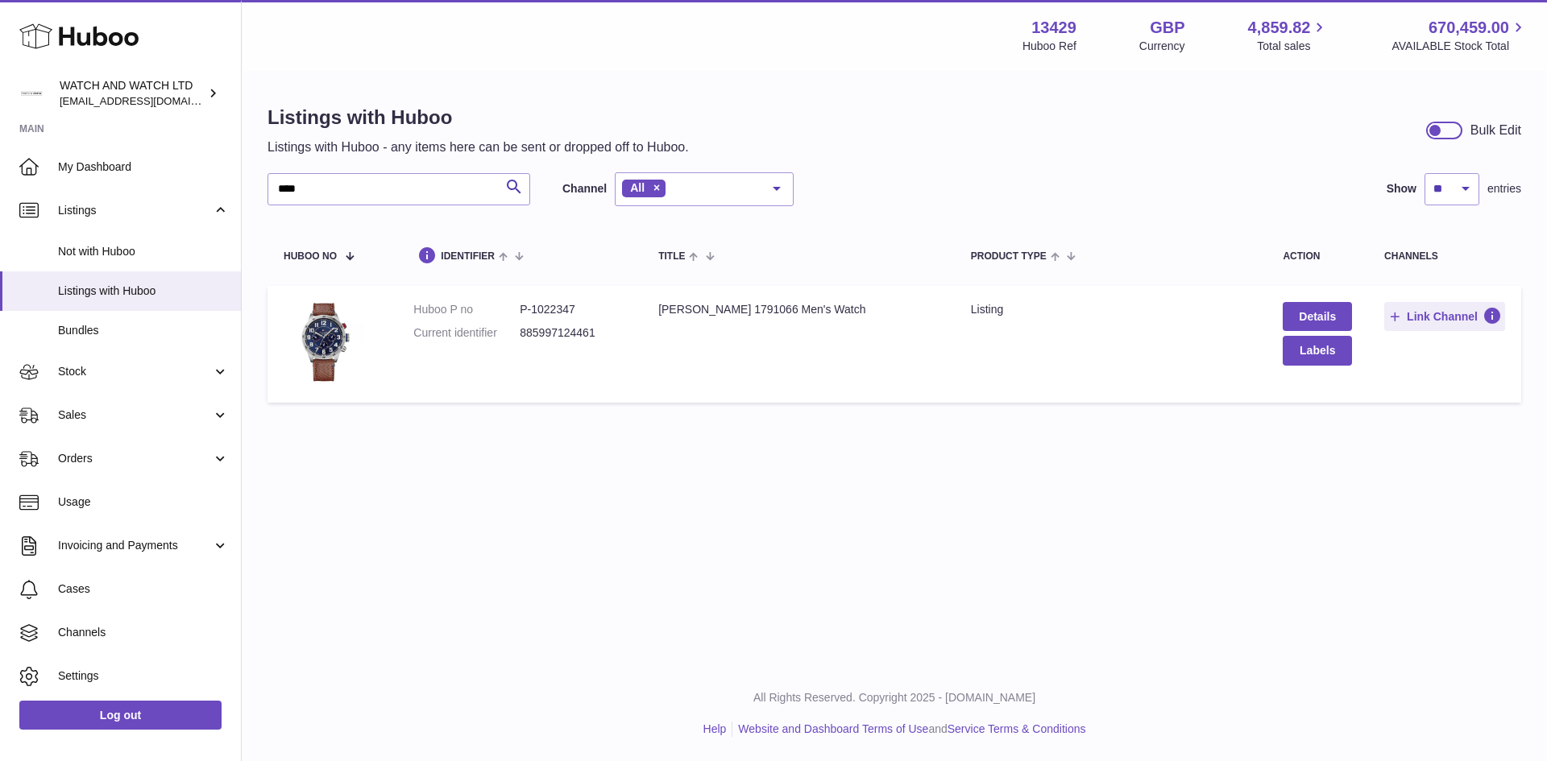 This screenshot has height=761, width=1547. I want to click on strong: 13429, so click(1054, 27).